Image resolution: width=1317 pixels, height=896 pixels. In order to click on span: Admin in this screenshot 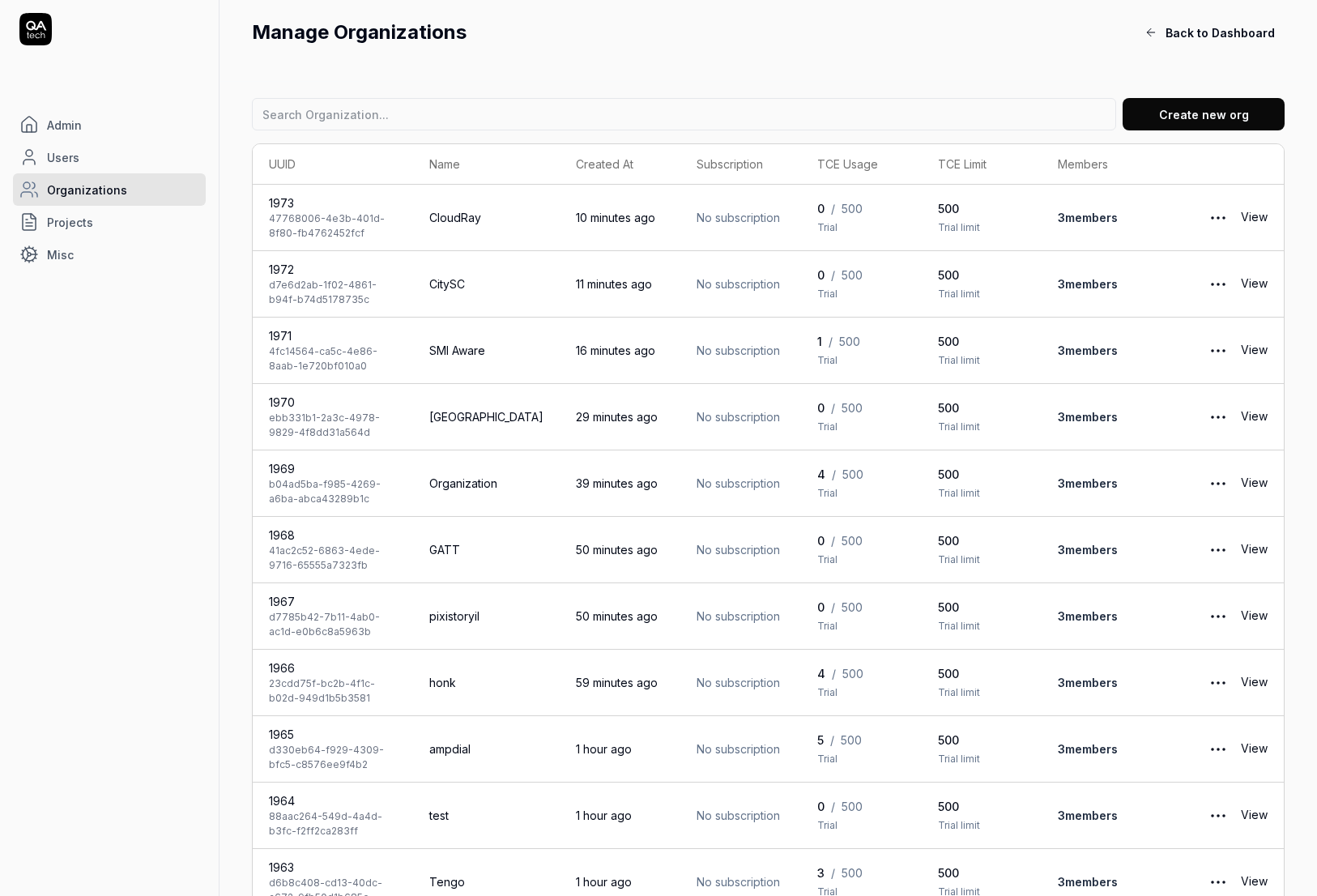, I will do `click(64, 125)`.